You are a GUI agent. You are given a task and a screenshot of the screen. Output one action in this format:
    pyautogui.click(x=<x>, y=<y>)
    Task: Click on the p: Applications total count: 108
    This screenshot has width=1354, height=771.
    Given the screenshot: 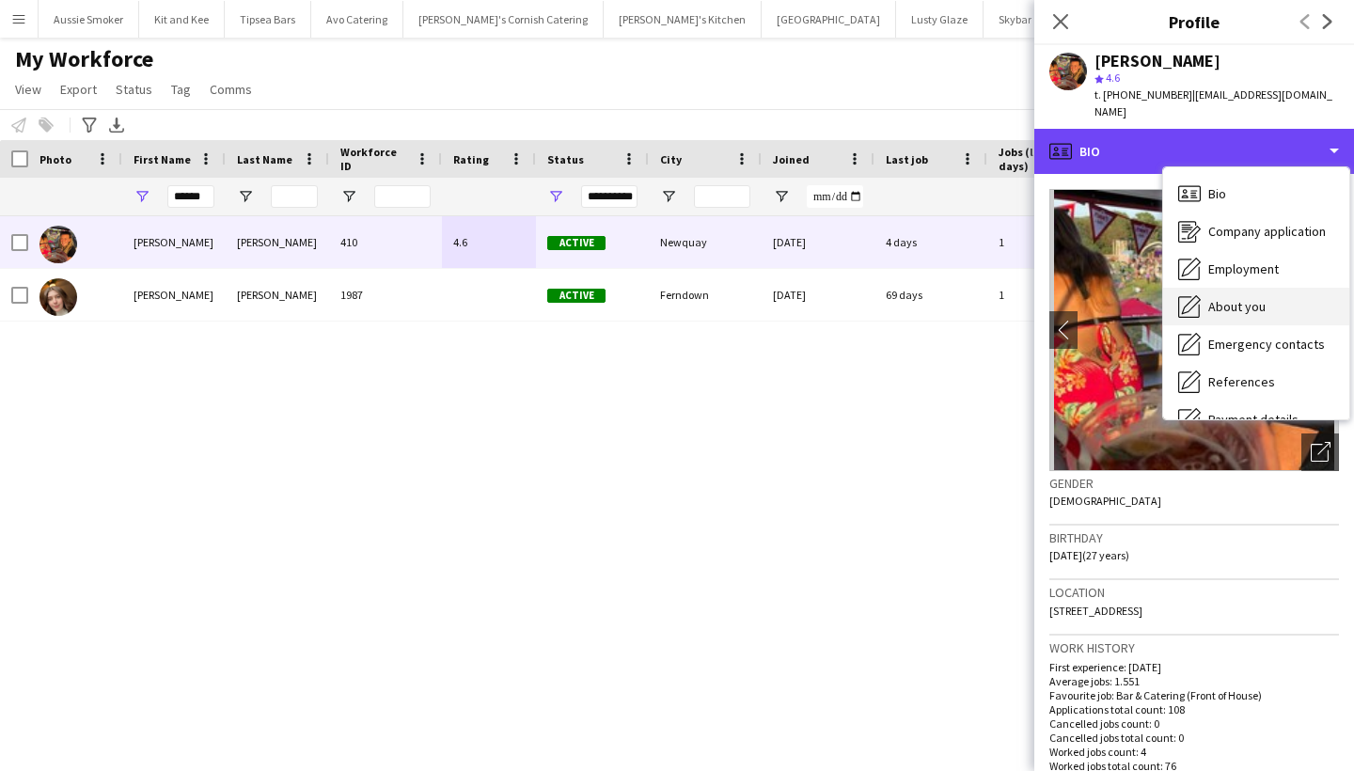 What is the action you would take?
    pyautogui.click(x=1194, y=709)
    